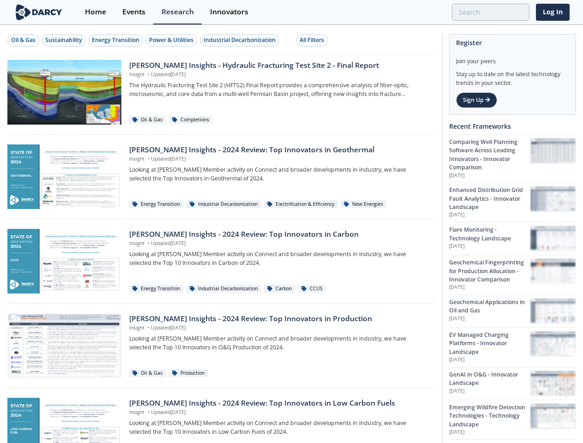  I want to click on img: logo-wide.svg, so click(39, 12).